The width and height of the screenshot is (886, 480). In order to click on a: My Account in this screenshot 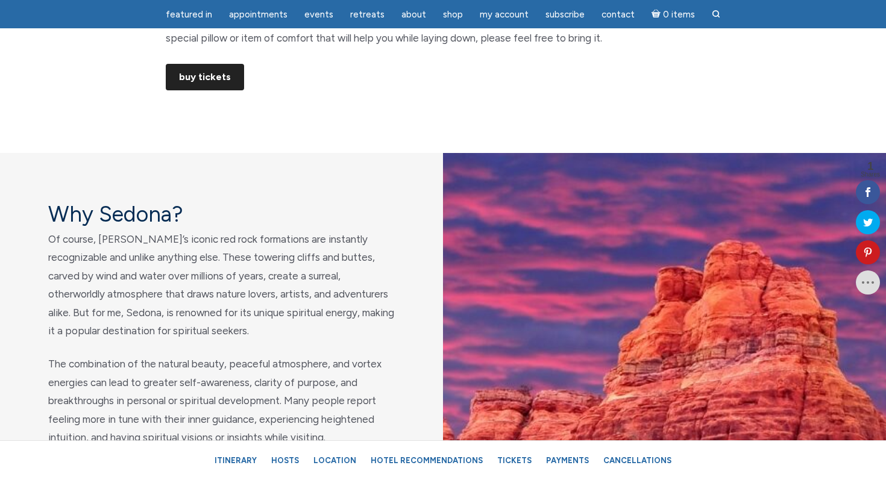, I will do `click(504, 14)`.